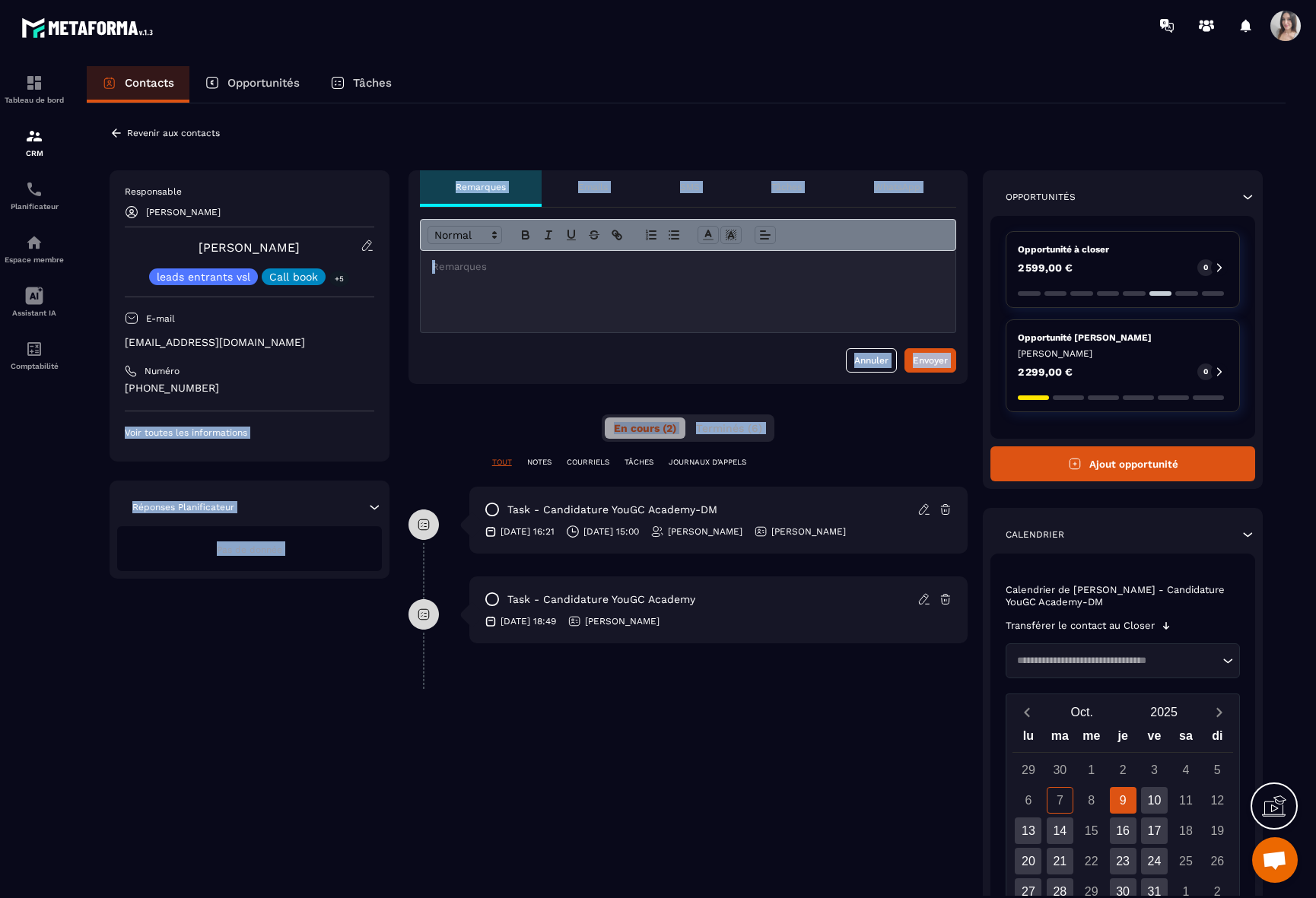 This screenshot has width=1316, height=898. Describe the element at coordinates (1026, 711) in the screenshot. I see `button: Previous month` at that location.